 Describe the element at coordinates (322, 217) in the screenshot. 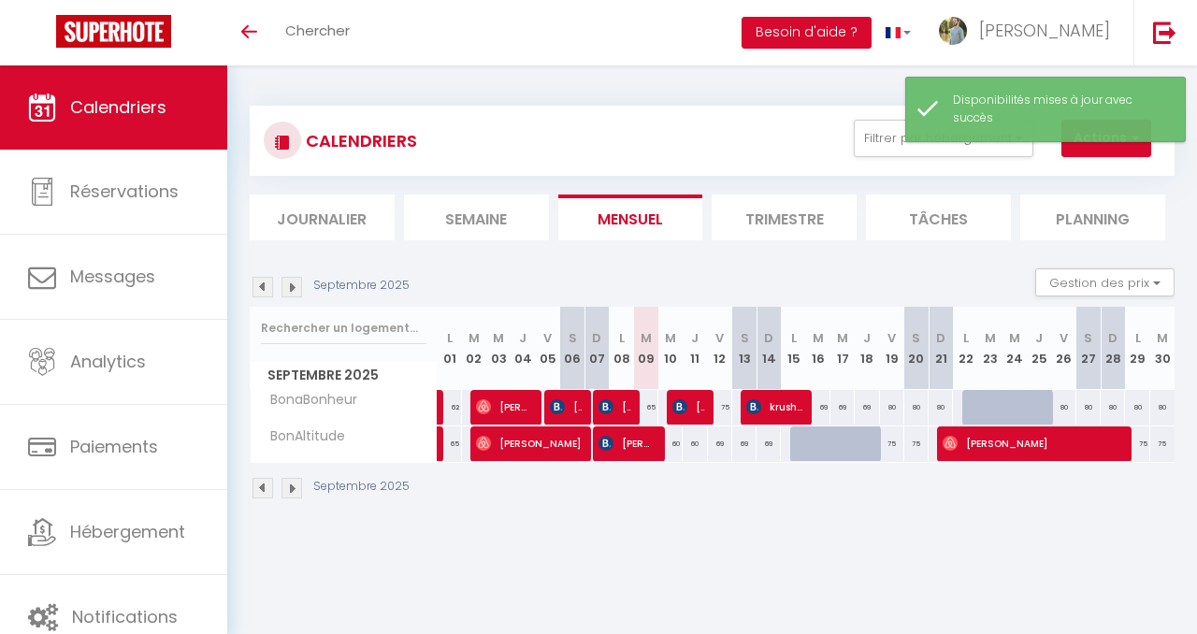

I see `li: Journalier` at that location.